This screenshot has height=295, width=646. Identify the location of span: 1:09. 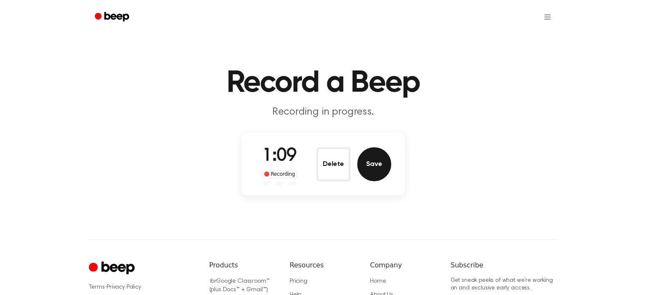
(279, 156).